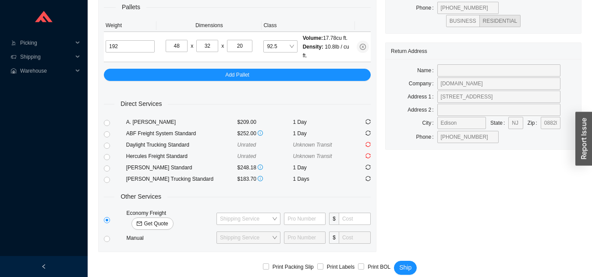 The height and width of the screenshot is (277, 592). Describe the element at coordinates (182, 145) in the screenshot. I see `div: Daylight Trucking Standard` at that location.